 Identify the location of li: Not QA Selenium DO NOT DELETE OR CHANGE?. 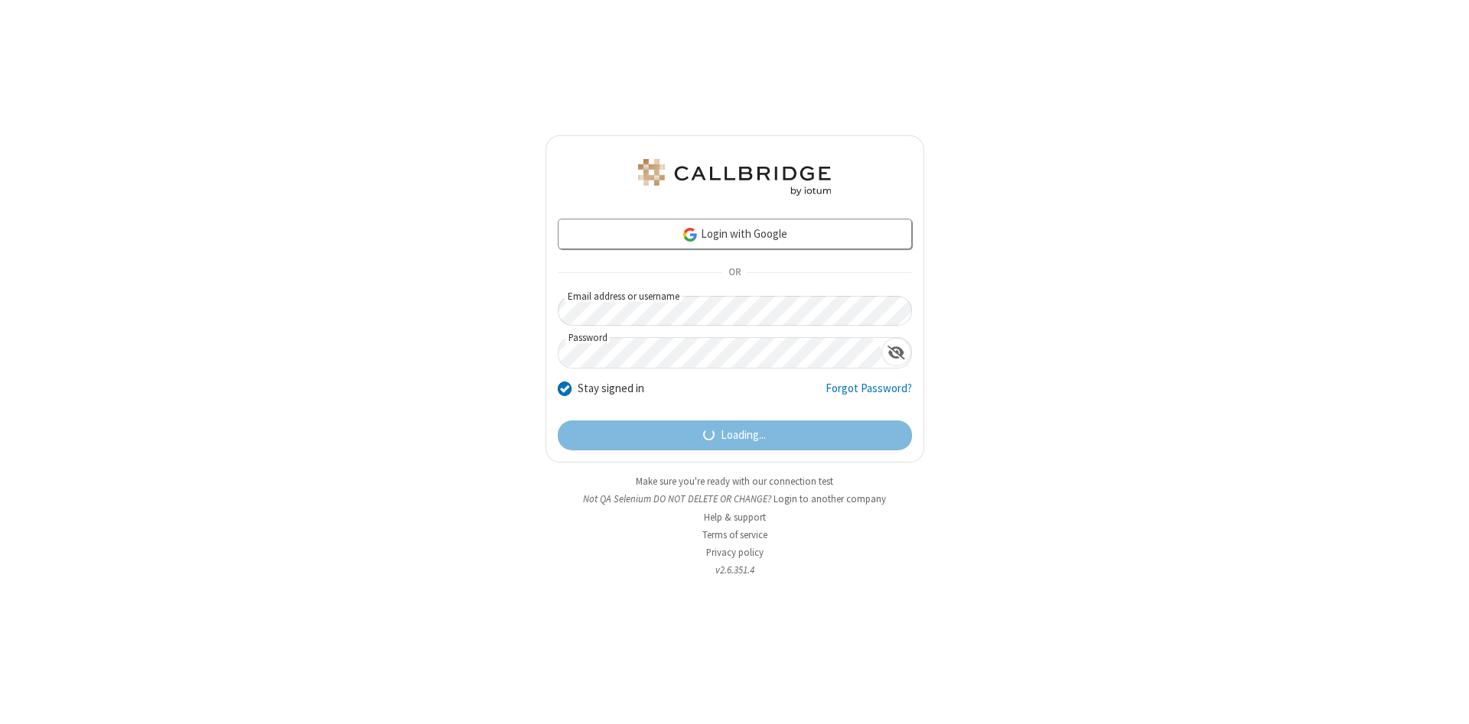
(734, 499).